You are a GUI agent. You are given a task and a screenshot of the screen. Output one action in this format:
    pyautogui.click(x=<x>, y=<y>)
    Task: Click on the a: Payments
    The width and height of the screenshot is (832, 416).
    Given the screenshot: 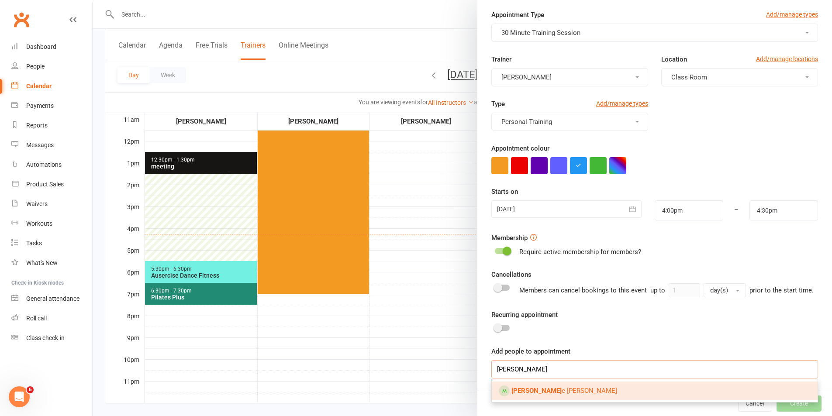 What is the action you would take?
    pyautogui.click(x=52, y=106)
    